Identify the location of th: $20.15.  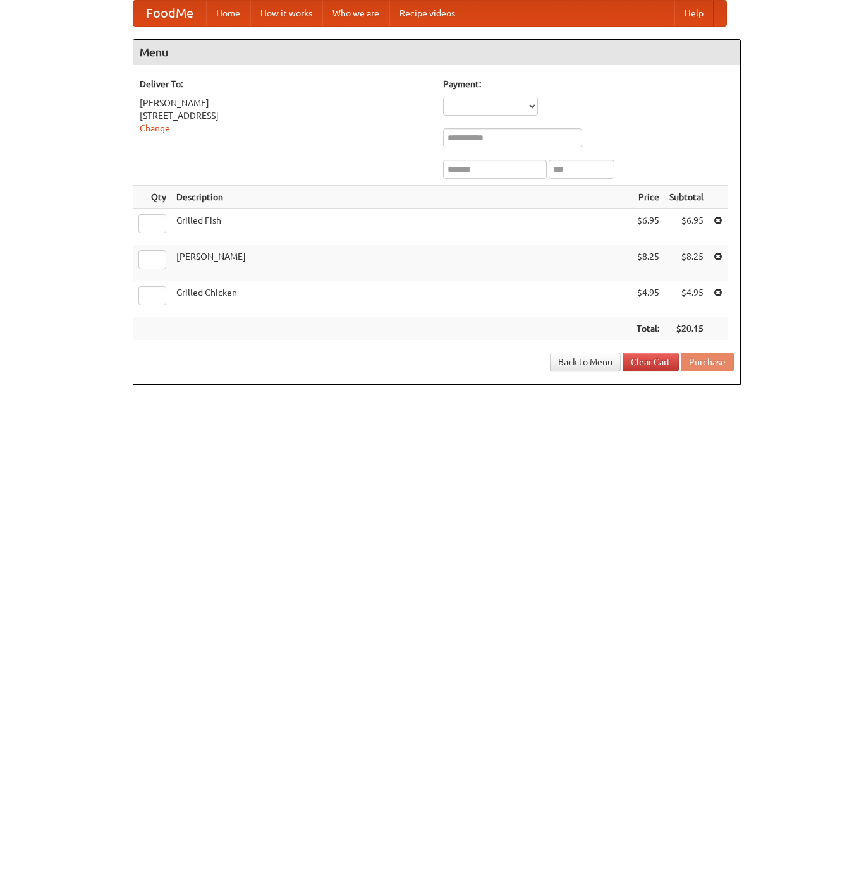
(686, 329).